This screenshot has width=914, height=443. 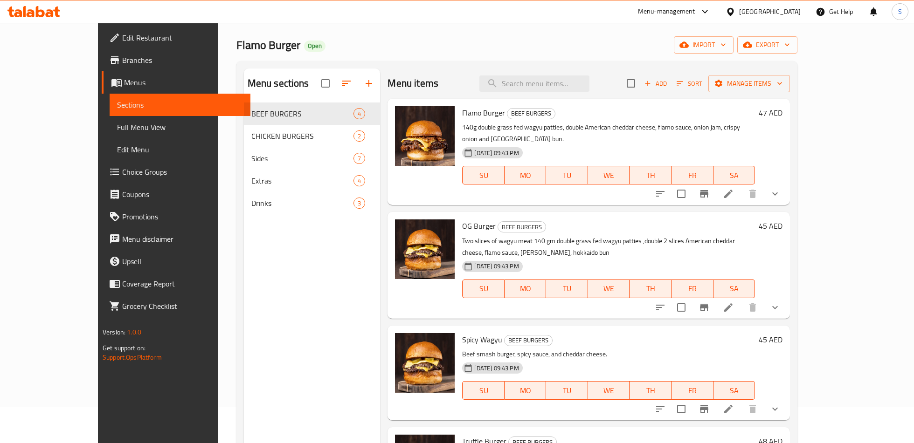 I want to click on button: Add, so click(x=655, y=83).